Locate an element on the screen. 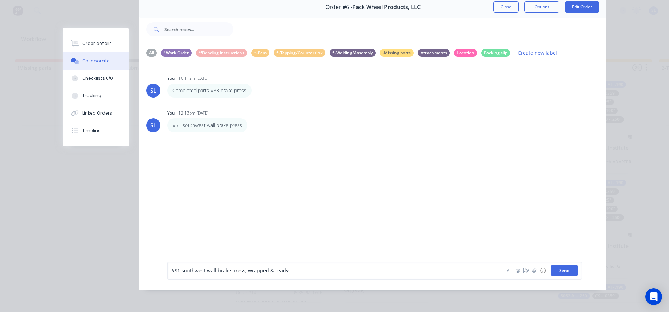 The image size is (669, 312). div: Tracking is located at coordinates (92, 96).